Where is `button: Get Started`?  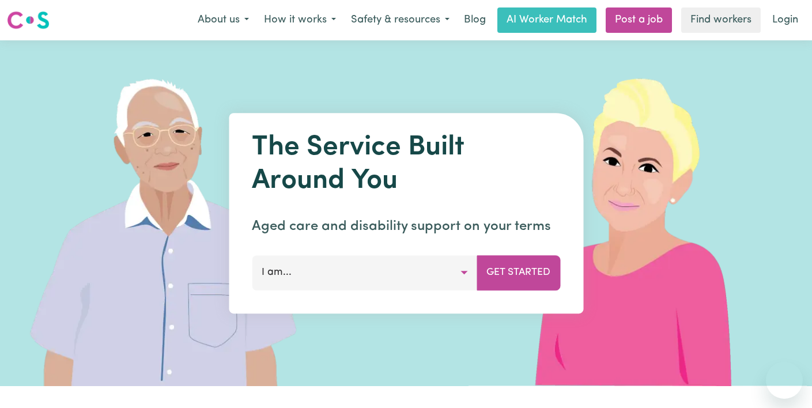 button: Get Started is located at coordinates (518, 273).